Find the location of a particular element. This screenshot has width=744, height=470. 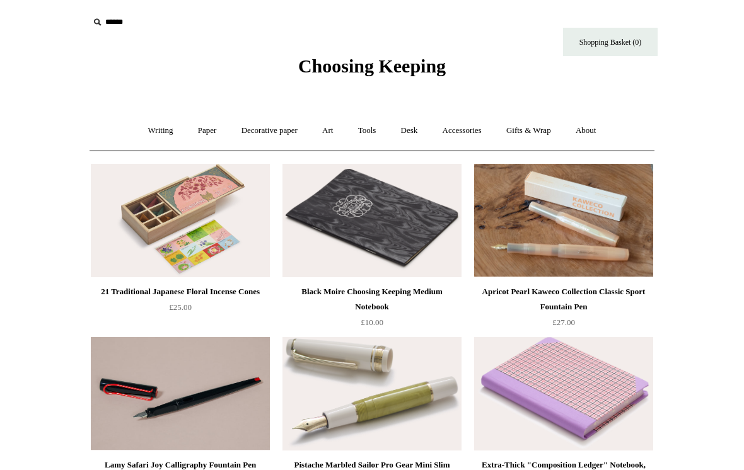

a: Black Moire Choosing Keeping Medium Notebook £10.00 is located at coordinates (372, 310).